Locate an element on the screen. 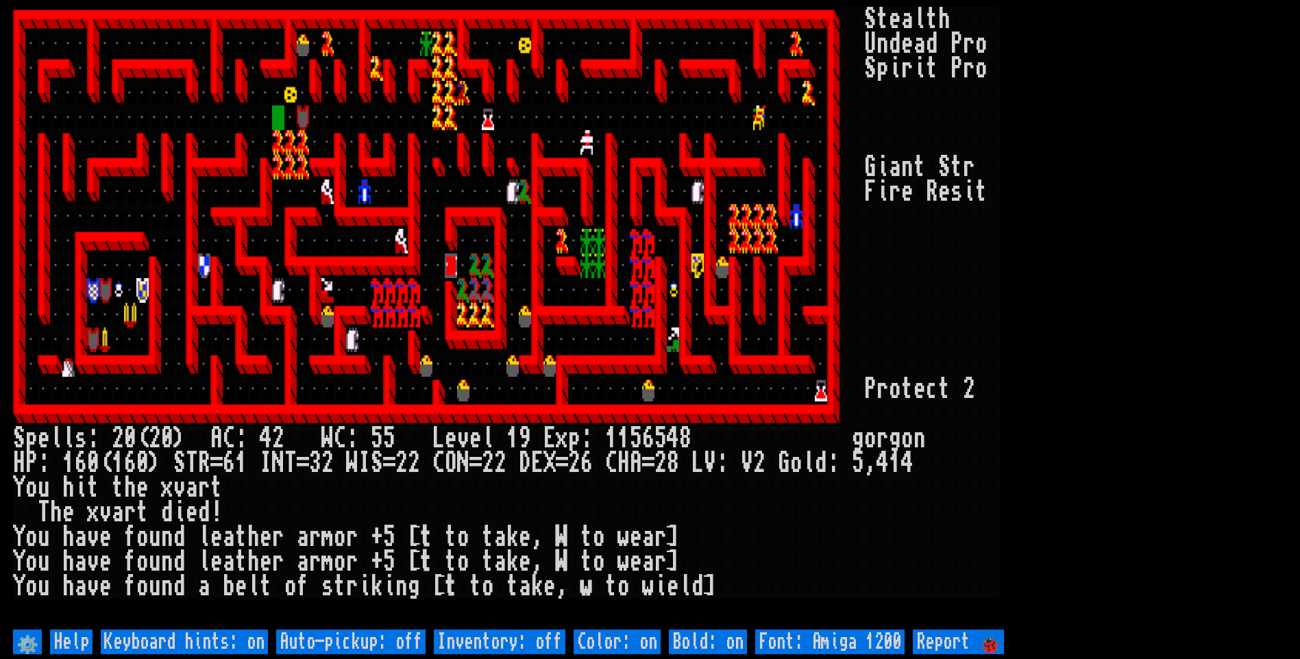 Image resolution: width=1300 pixels, height=659 pixels. div: E is located at coordinates (550, 439).